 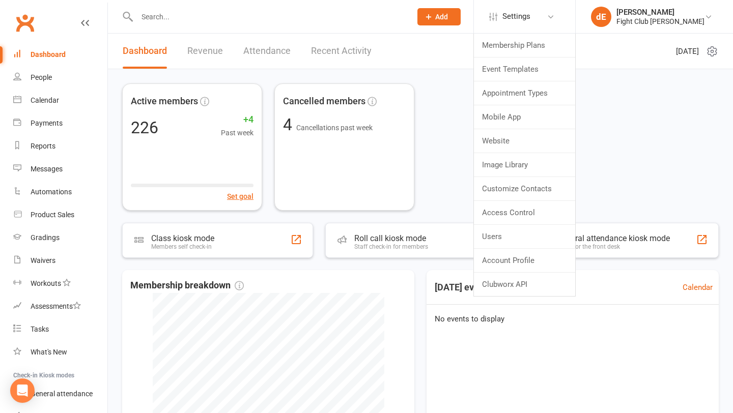 I want to click on div: Members self check-in, so click(x=183, y=247).